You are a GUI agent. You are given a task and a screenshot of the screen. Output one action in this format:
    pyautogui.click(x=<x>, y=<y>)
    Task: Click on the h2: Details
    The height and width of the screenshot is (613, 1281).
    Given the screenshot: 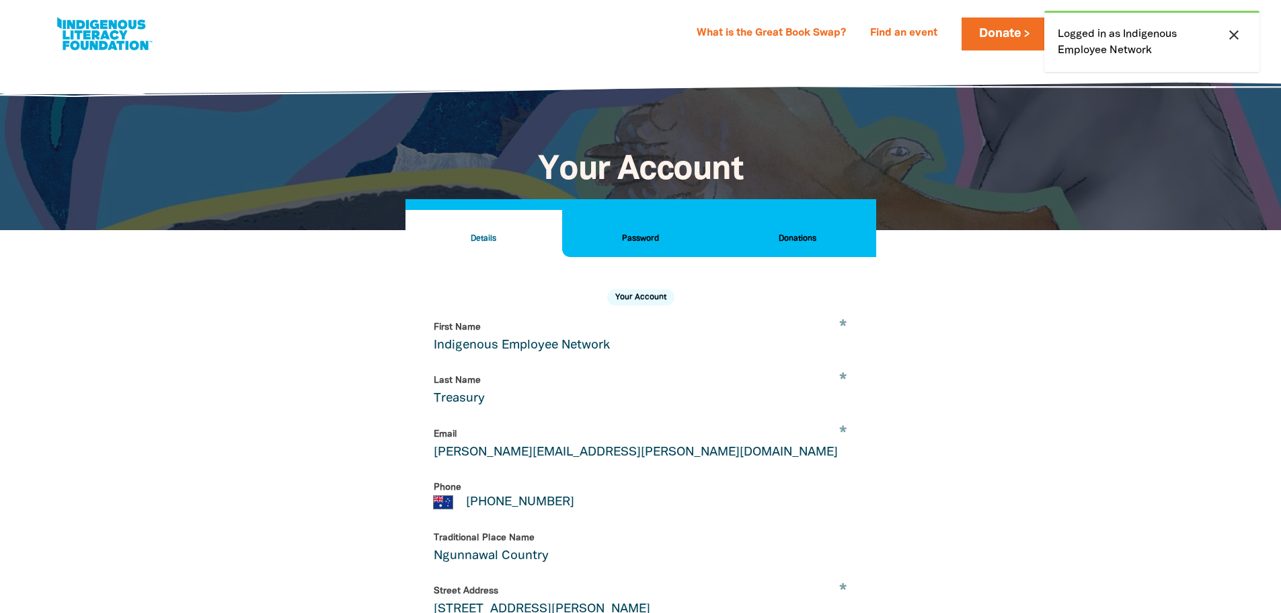 What is the action you would take?
    pyautogui.click(x=484, y=239)
    